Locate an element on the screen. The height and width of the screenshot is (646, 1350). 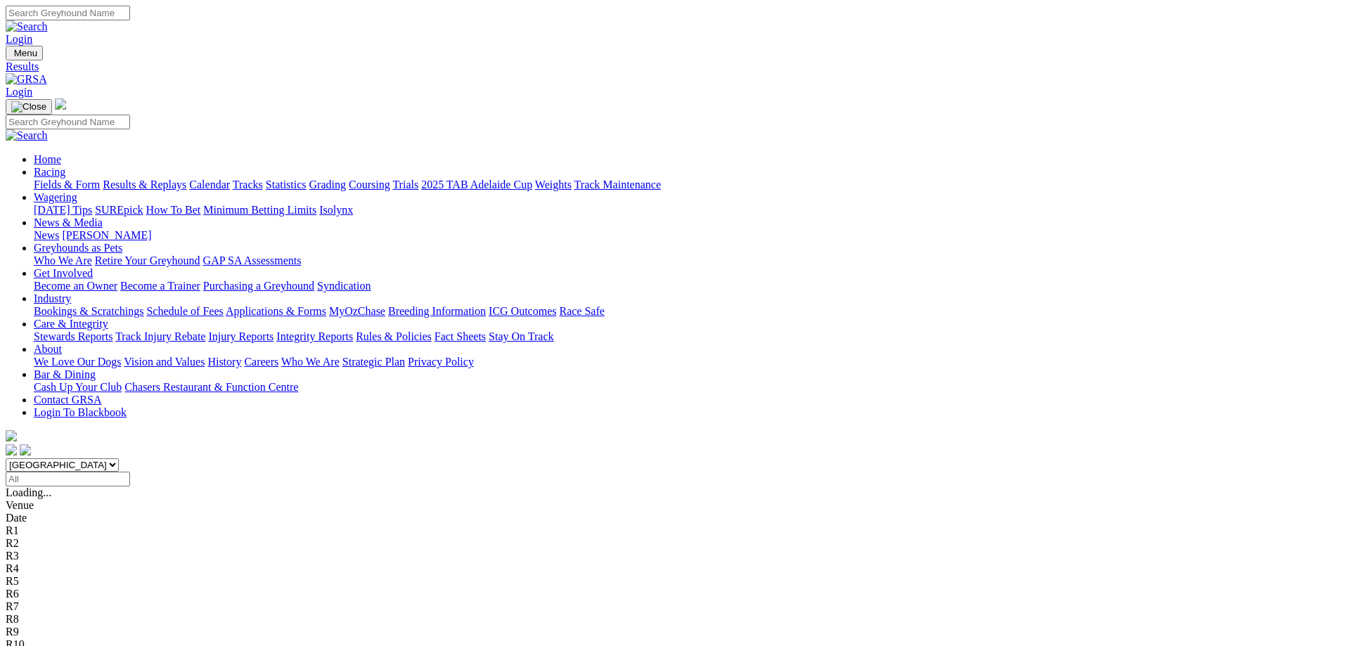
a: Home is located at coordinates (47, 159).